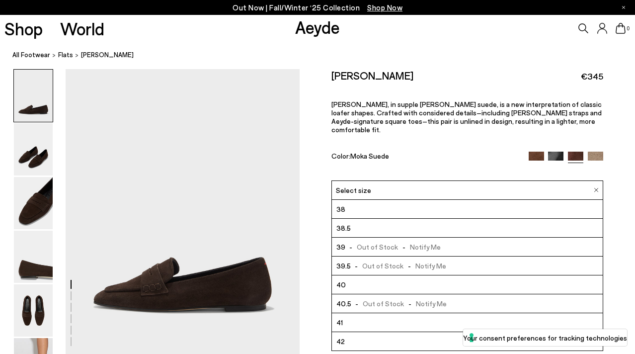 This screenshot has height=354, width=635. Describe the element at coordinates (23, 28) in the screenshot. I see `a: Shop` at that location.